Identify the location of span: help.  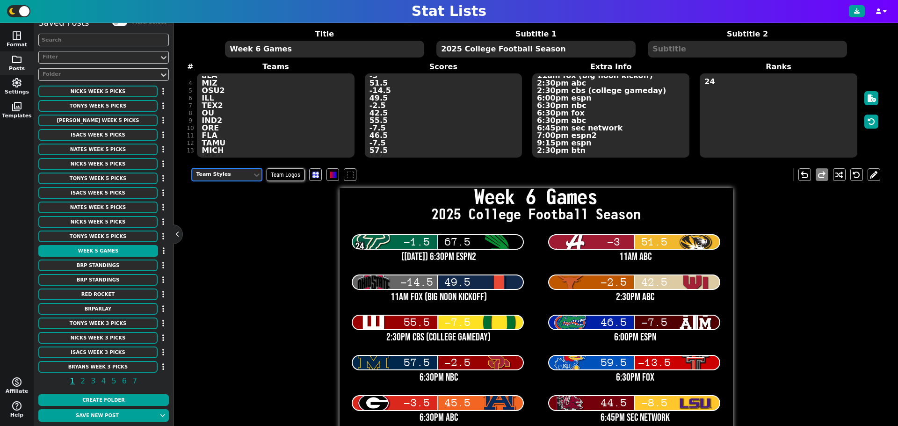
(17, 406).